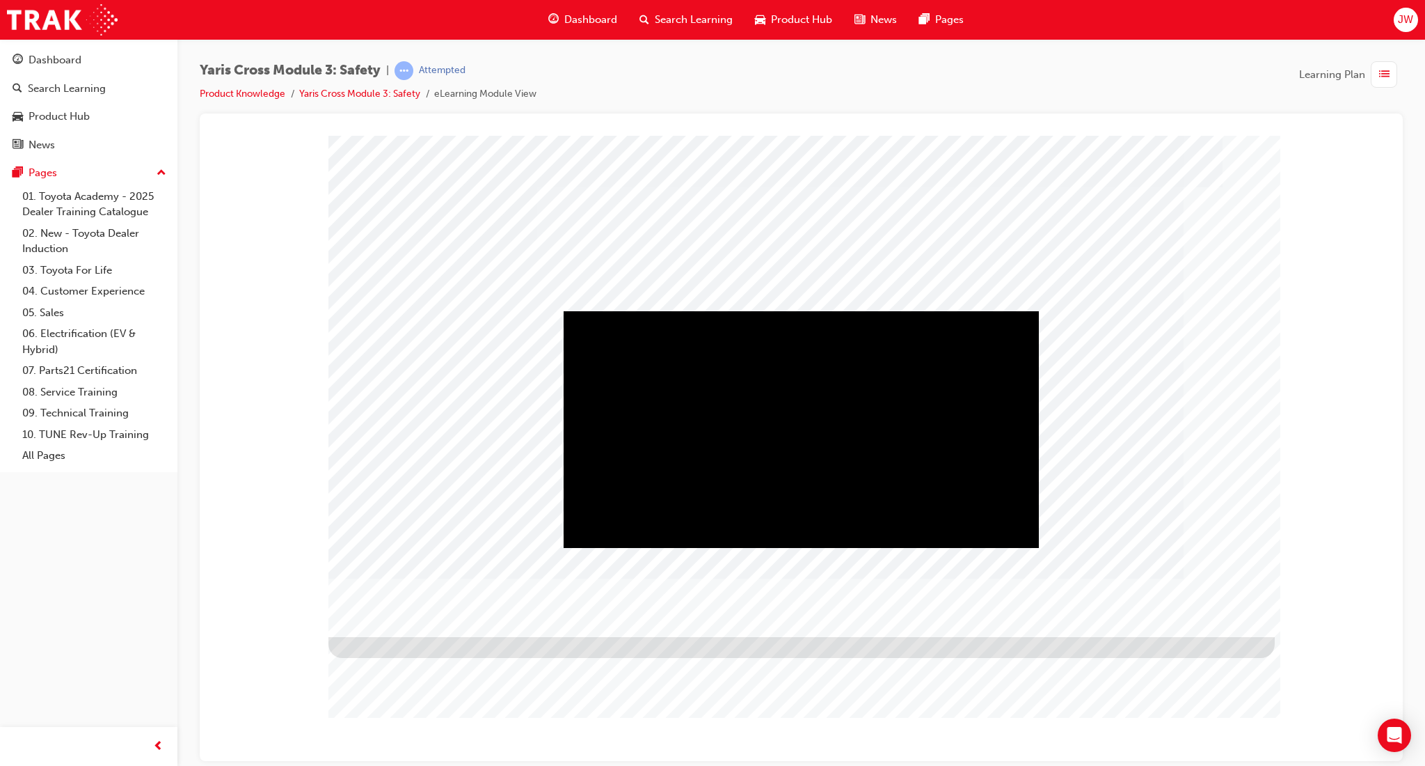 The height and width of the screenshot is (766, 1425). I want to click on span: list-icon, so click(1384, 74).